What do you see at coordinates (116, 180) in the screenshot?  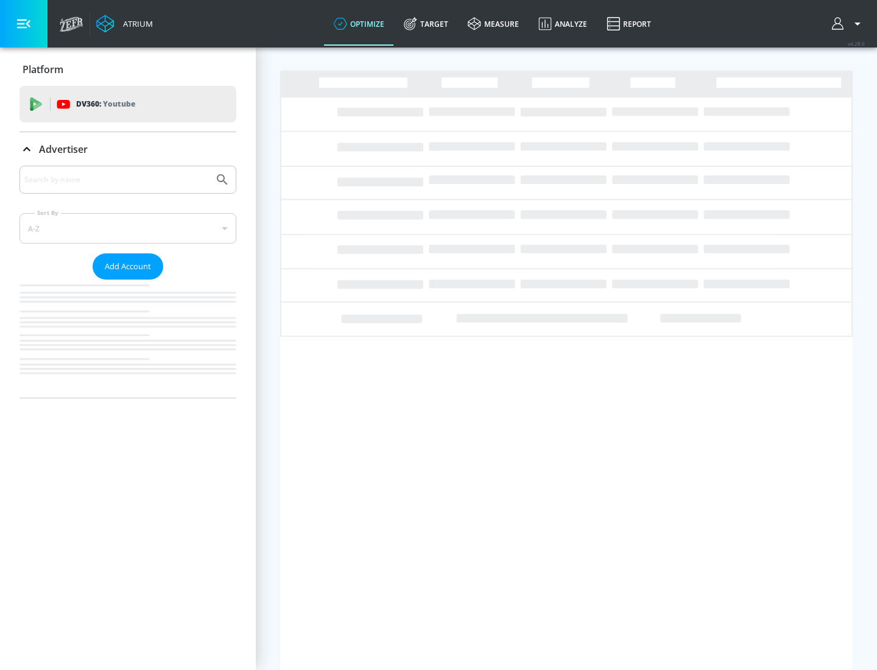 I see `input: Search by name` at bounding box center [116, 180].